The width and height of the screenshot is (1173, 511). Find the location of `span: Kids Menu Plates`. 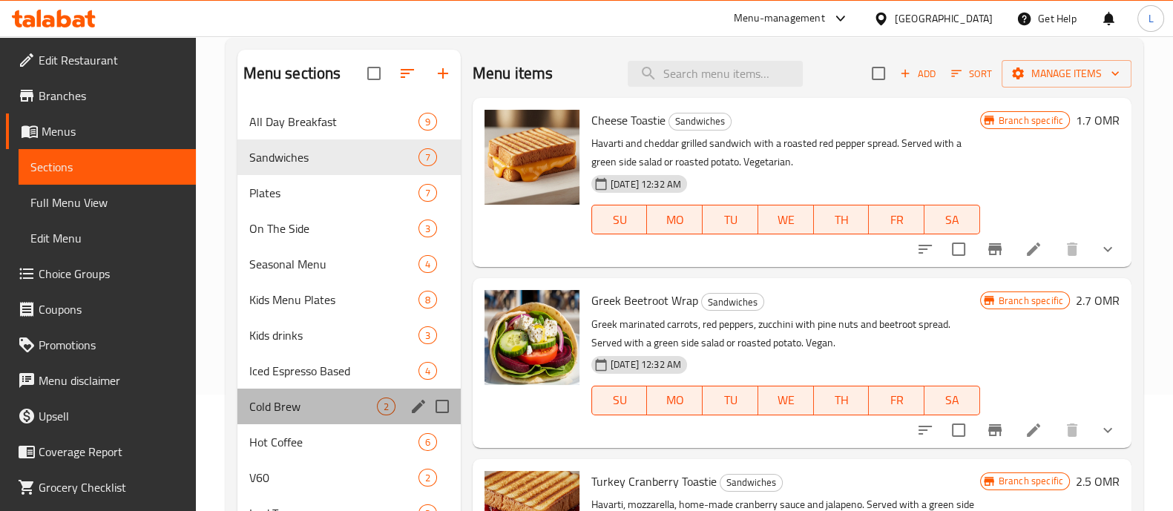

span: Kids Menu Plates is located at coordinates (334, 300).